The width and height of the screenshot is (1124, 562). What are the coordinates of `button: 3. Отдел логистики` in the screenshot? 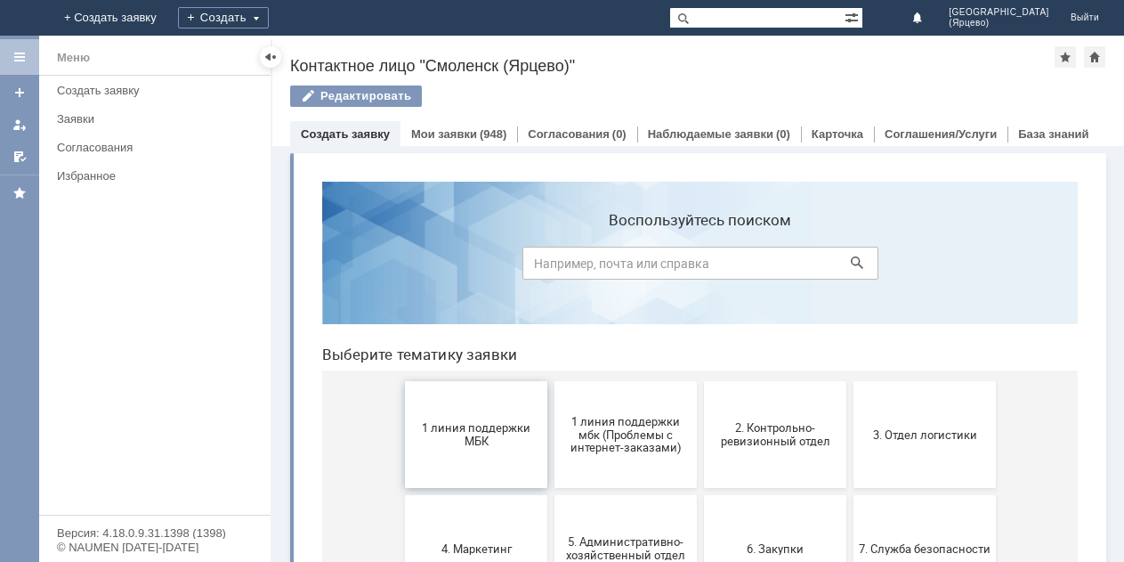 It's located at (617, 267).